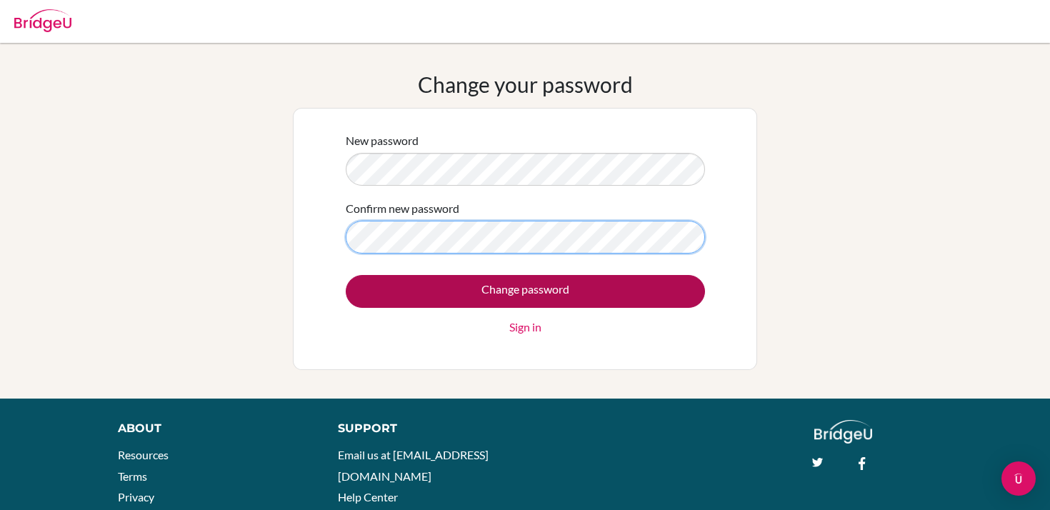 This screenshot has height=510, width=1050. What do you see at coordinates (525, 327) in the screenshot?
I see `a: Sign in` at bounding box center [525, 327].